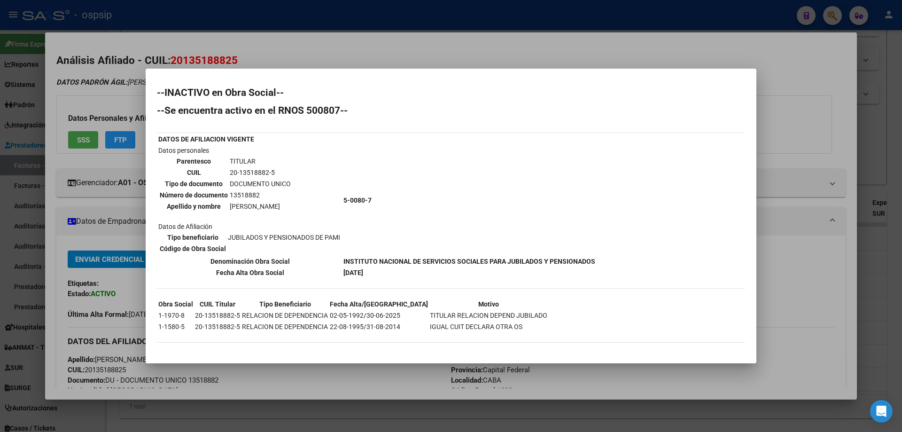 The height and width of the screenshot is (432, 902). Describe the element at coordinates (260, 161) in the screenshot. I see `td: TITULAR` at that location.